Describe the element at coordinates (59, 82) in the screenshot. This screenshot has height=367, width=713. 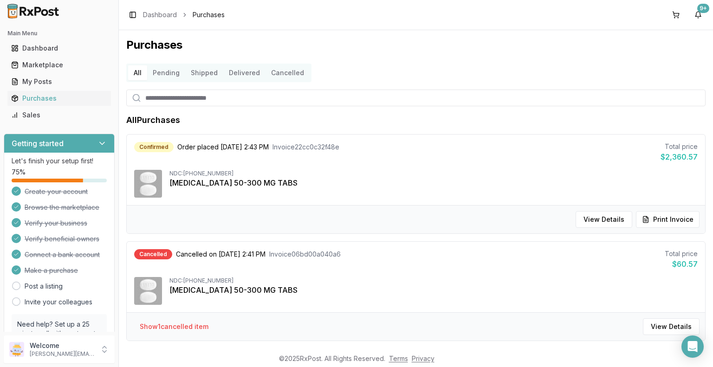
I see `a: My Posts` at that location.